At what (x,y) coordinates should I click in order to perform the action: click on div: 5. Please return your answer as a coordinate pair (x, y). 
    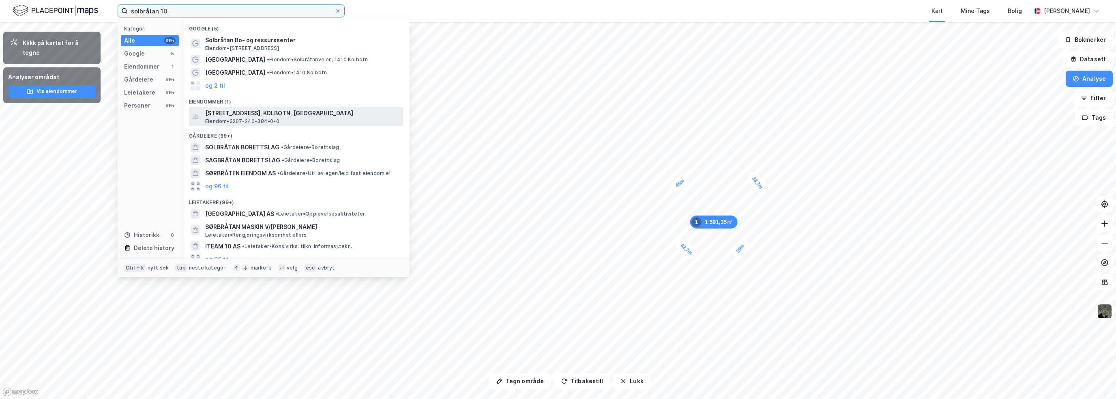
    Looking at the image, I should click on (172, 54).